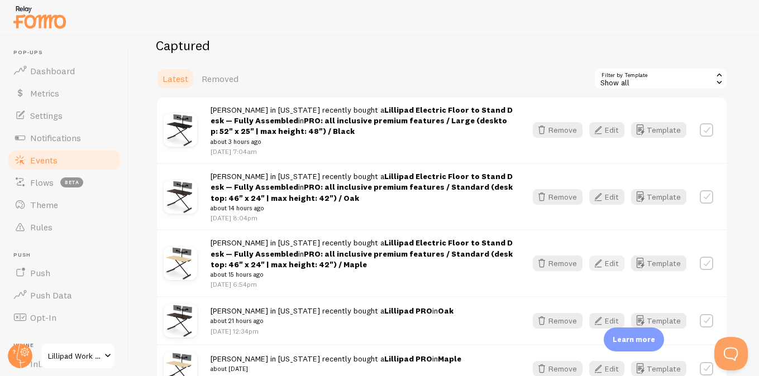 This screenshot has height=376, width=759. What do you see at coordinates (44, 160) in the screenshot?
I see `span: Events` at bounding box center [44, 160].